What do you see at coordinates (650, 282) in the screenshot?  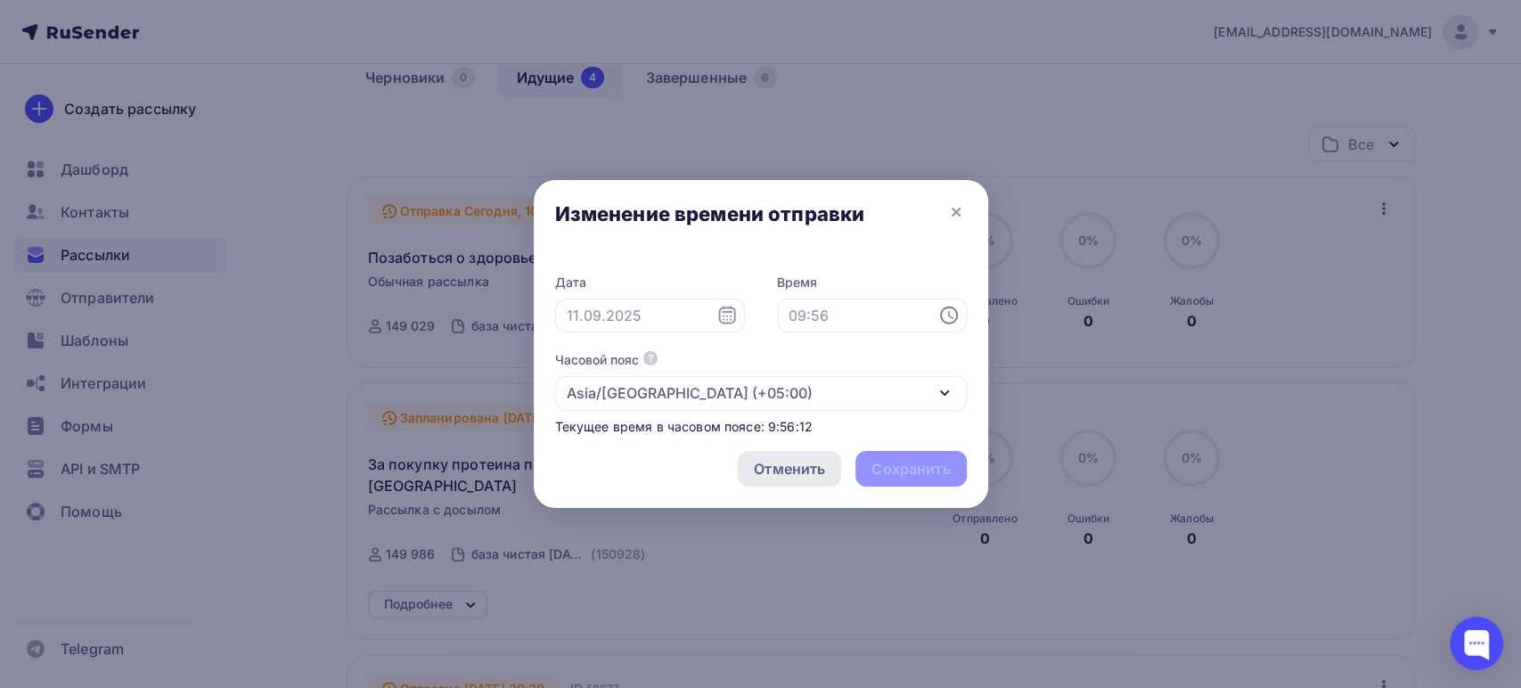 I see `label: Дата` at bounding box center [650, 282].